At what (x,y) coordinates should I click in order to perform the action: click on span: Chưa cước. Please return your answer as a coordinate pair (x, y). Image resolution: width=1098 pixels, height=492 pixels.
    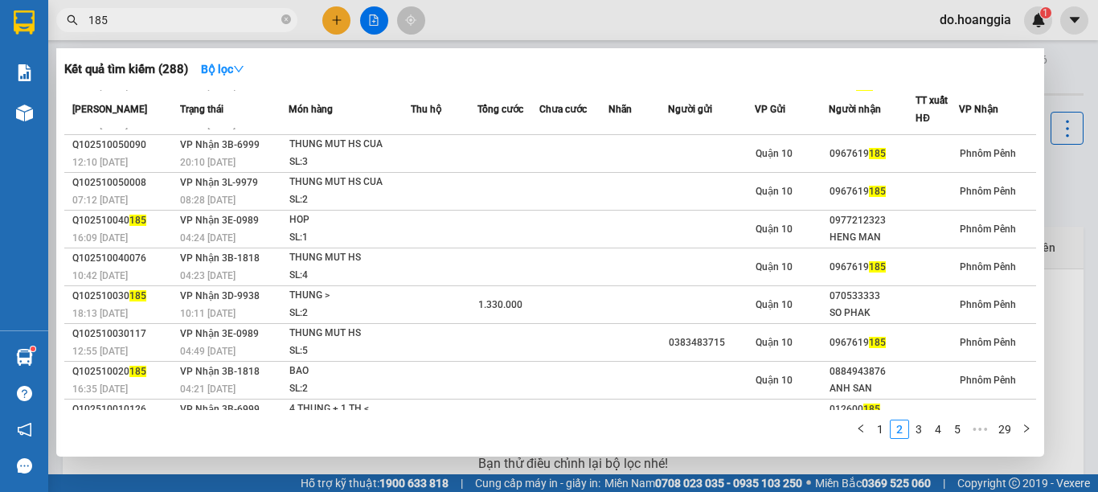
    Looking at the image, I should click on (563, 109).